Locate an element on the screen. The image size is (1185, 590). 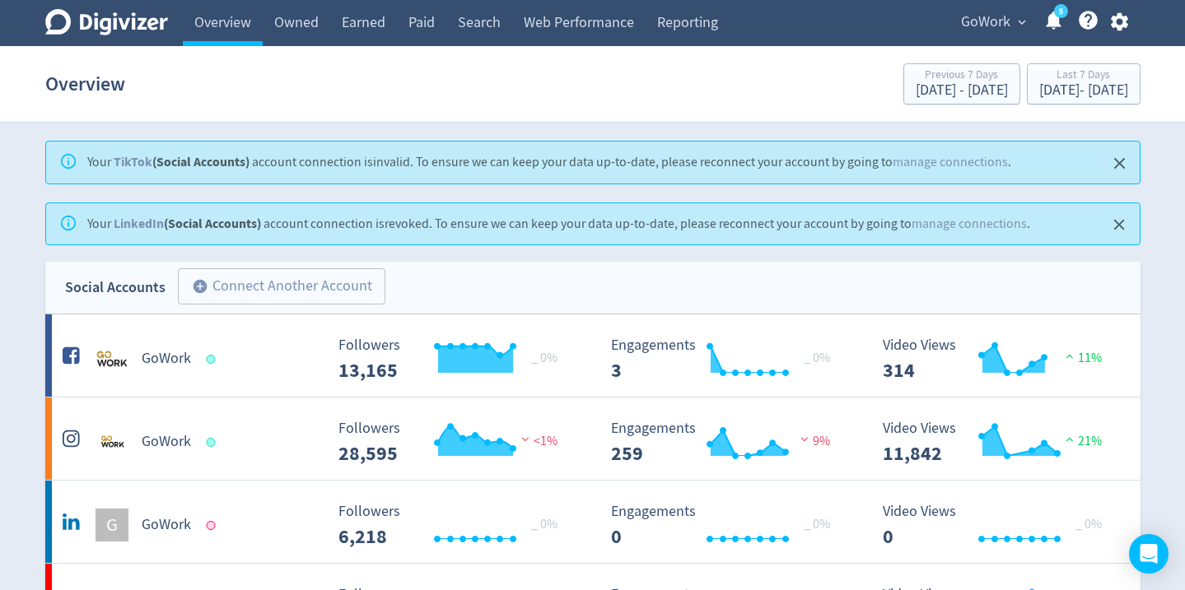
a: TikTok is located at coordinates (133, 161).